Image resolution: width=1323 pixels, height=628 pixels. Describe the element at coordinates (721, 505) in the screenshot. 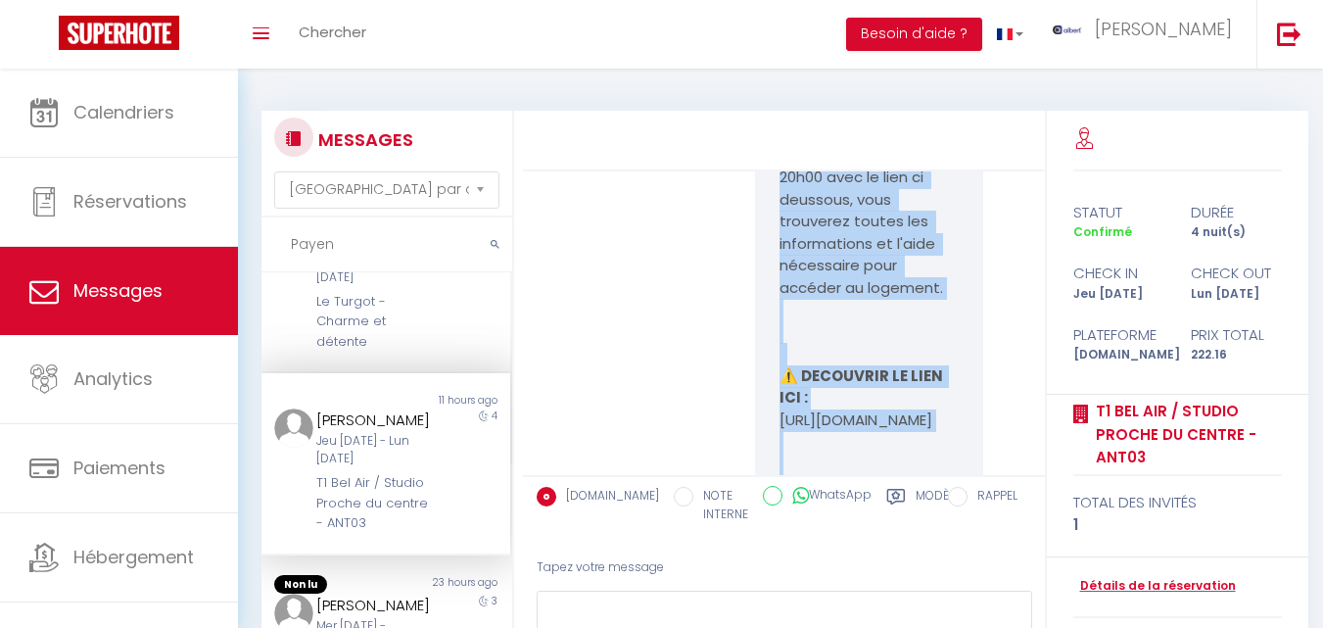

I see `label: NOTE INTERNE` at that location.